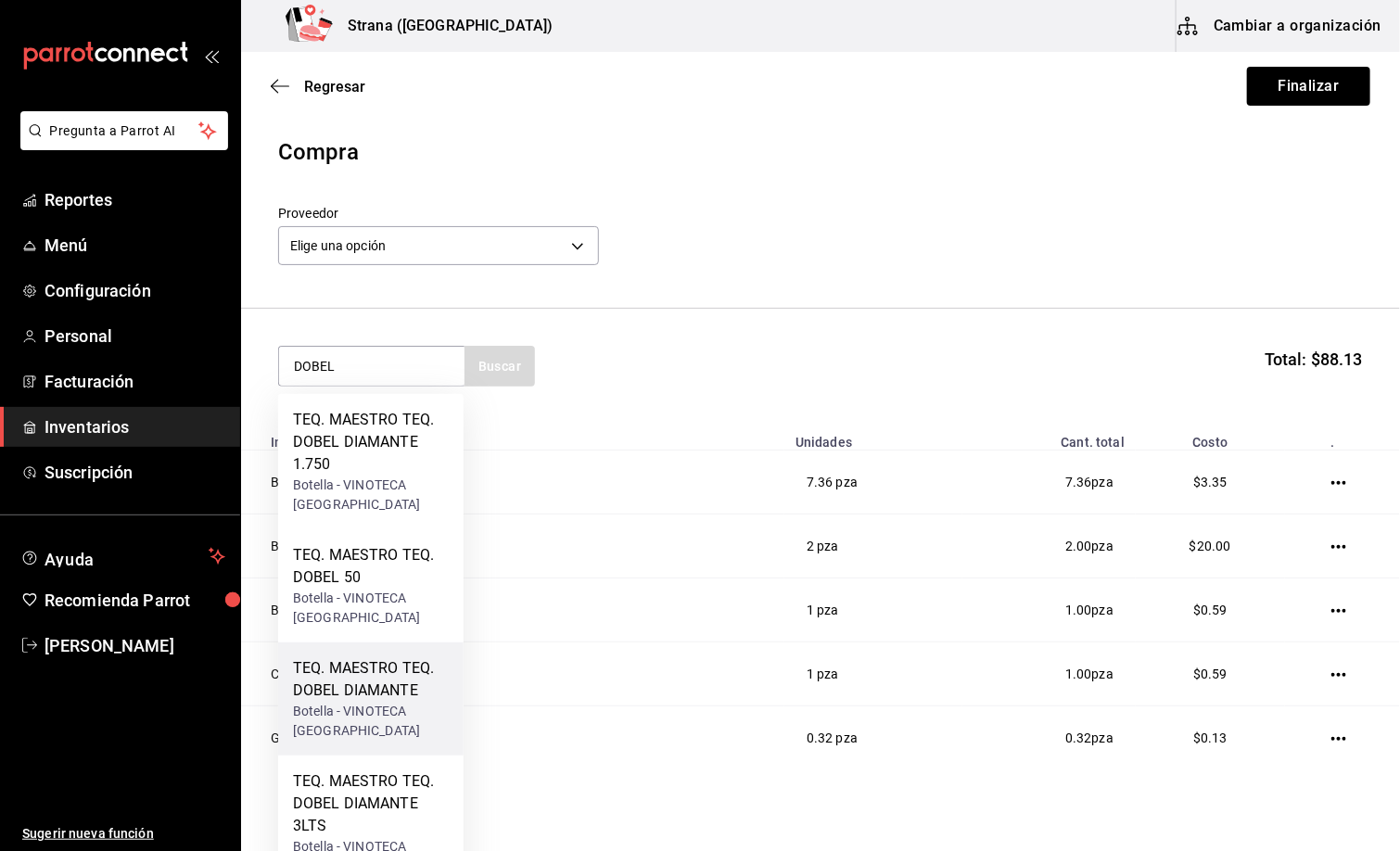 This screenshot has width=1400, height=851. Describe the element at coordinates (135, 599) in the screenshot. I see `span: Recomienda Parrot` at that location.